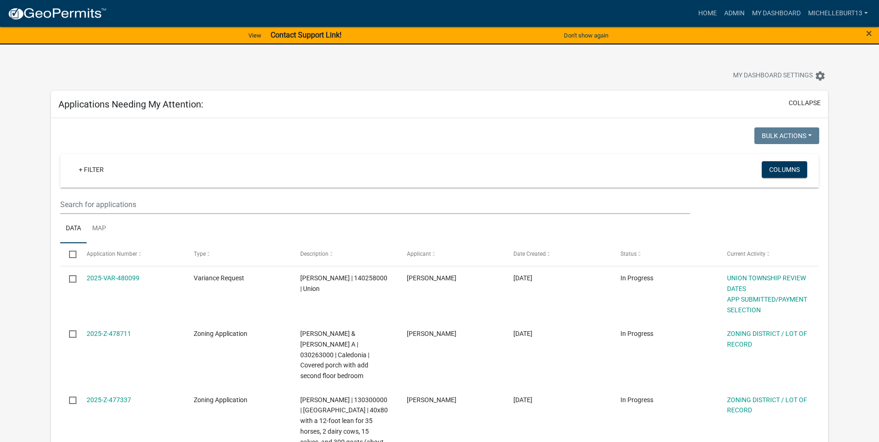 The width and height of the screenshot is (879, 442). What do you see at coordinates (523, 334) in the screenshot?
I see `span: 09/15/2025` at bounding box center [523, 334].